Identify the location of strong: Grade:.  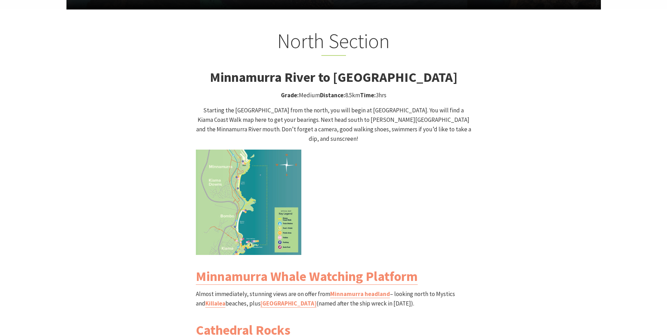
(290, 95).